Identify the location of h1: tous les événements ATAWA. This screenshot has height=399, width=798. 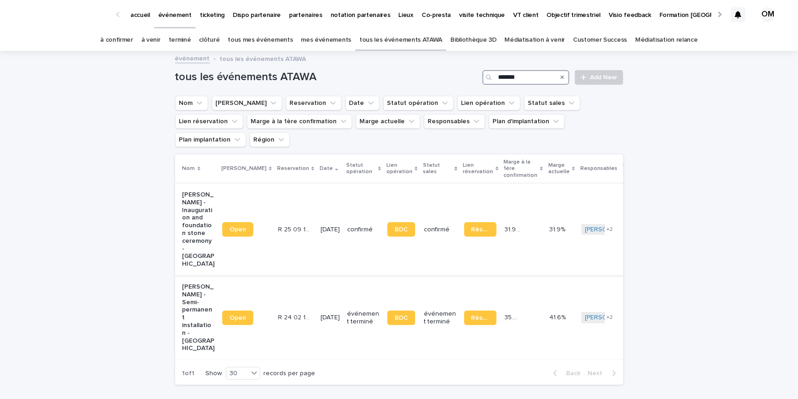
(327, 77).